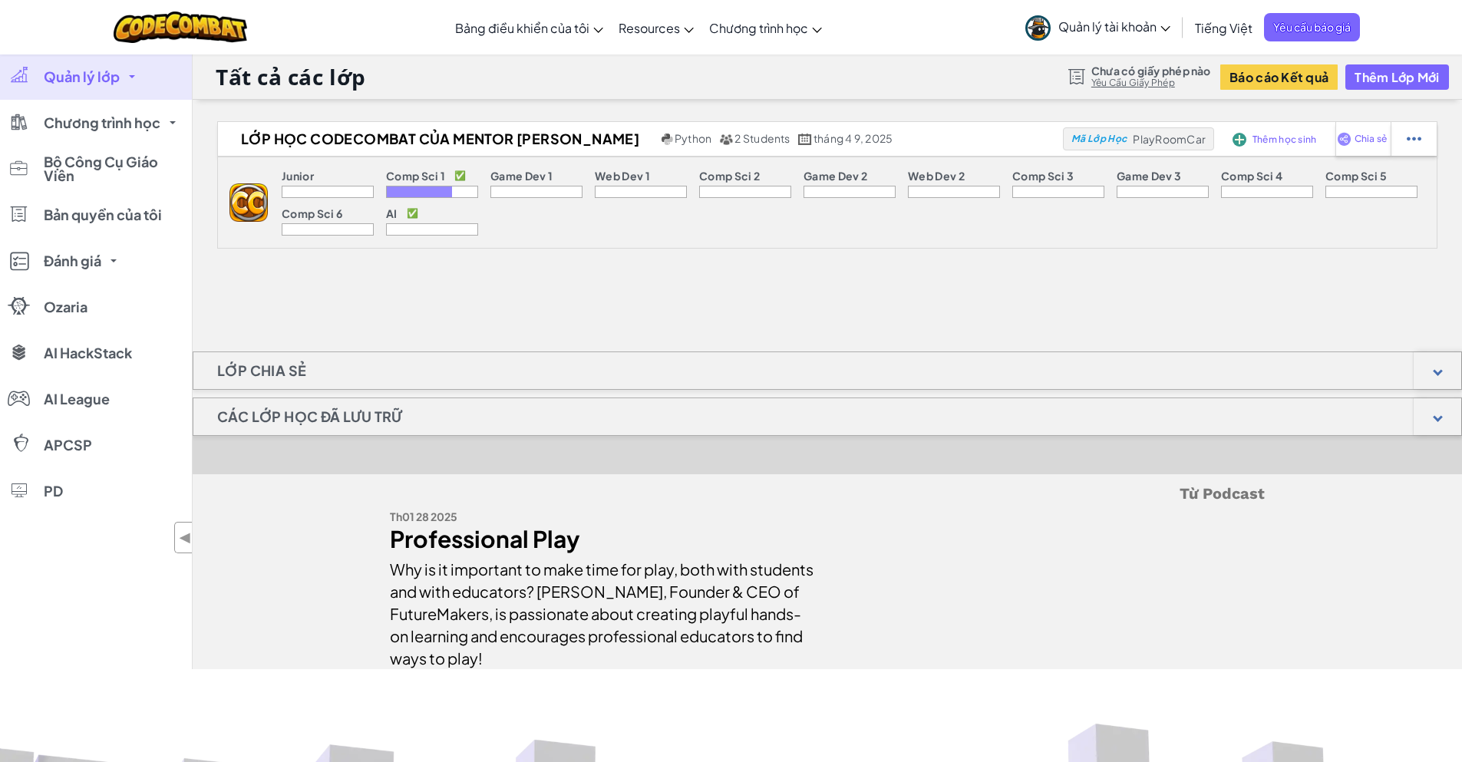 The height and width of the screenshot is (762, 1462). Describe the element at coordinates (827, 494) in the screenshot. I see `h5: Từ Podcast` at that location.